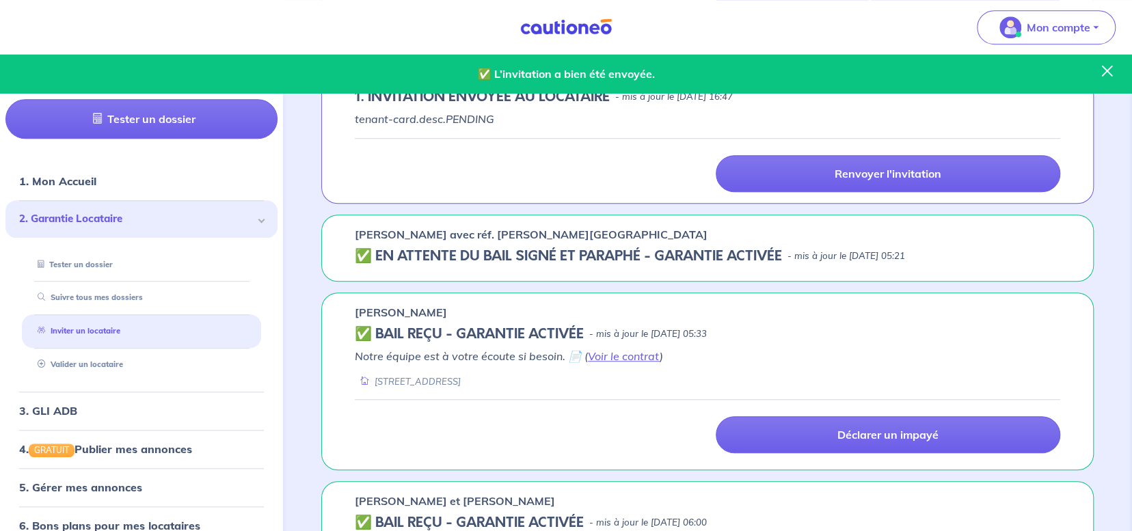  Describe the element at coordinates (142, 364) in the screenshot. I see `div: Valider un locataire` at that location.